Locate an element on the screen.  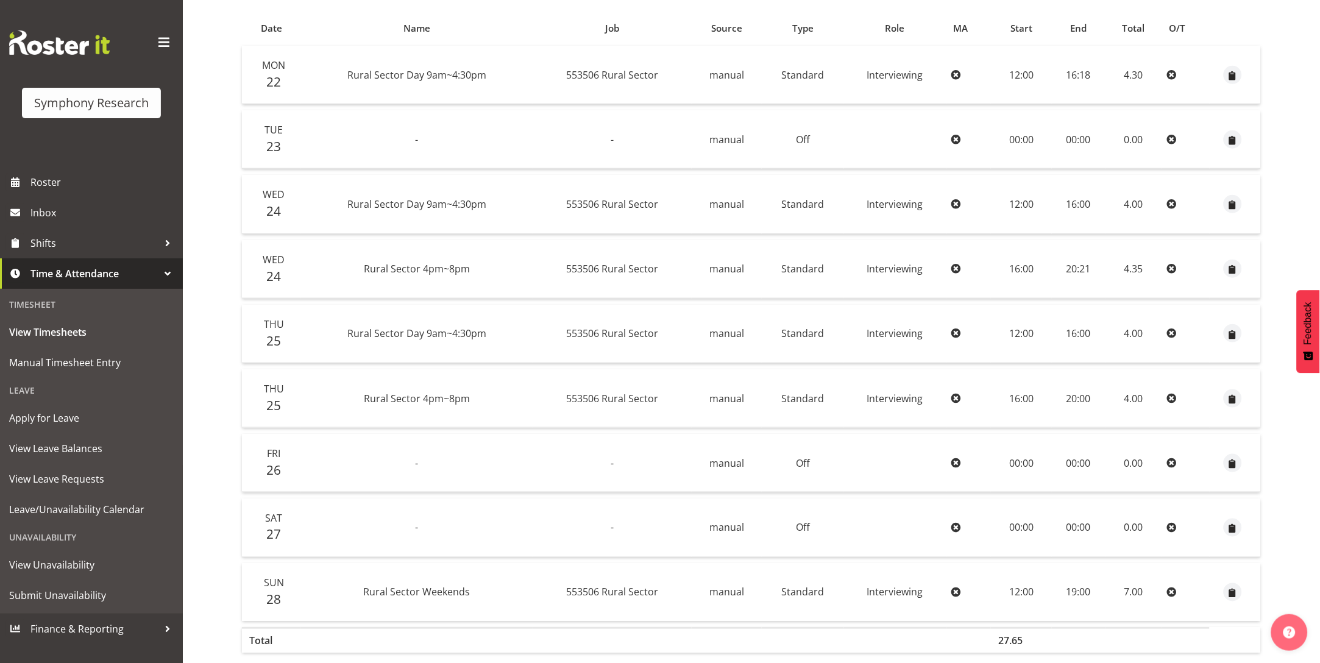
td: 4.35 is located at coordinates (1134, 269).